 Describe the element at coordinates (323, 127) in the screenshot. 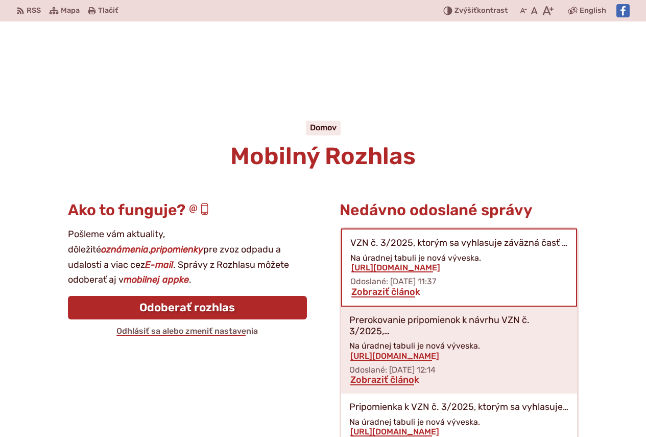

I see `span: Domov` at that location.